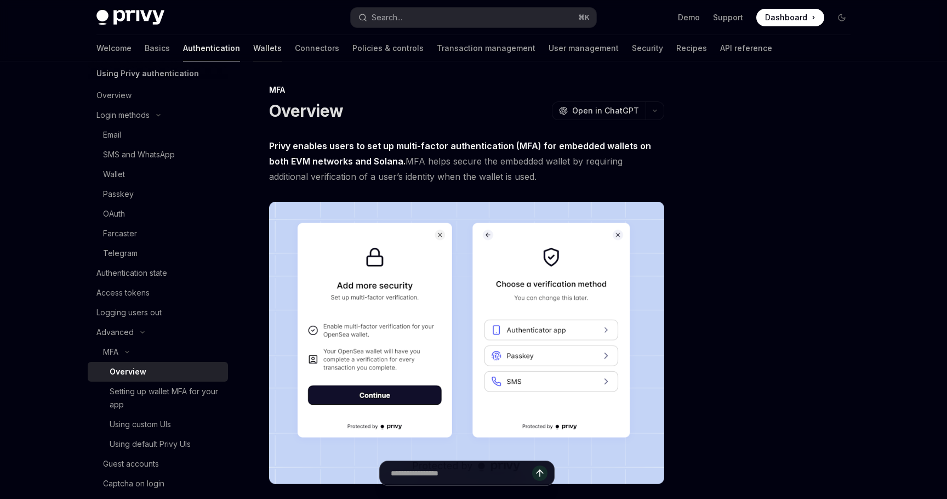  What do you see at coordinates (466, 161) in the screenshot?
I see `span: MFA helps secure the embedded wallet by requiring additional verification of a user’s identity wh...` at bounding box center [466, 161].